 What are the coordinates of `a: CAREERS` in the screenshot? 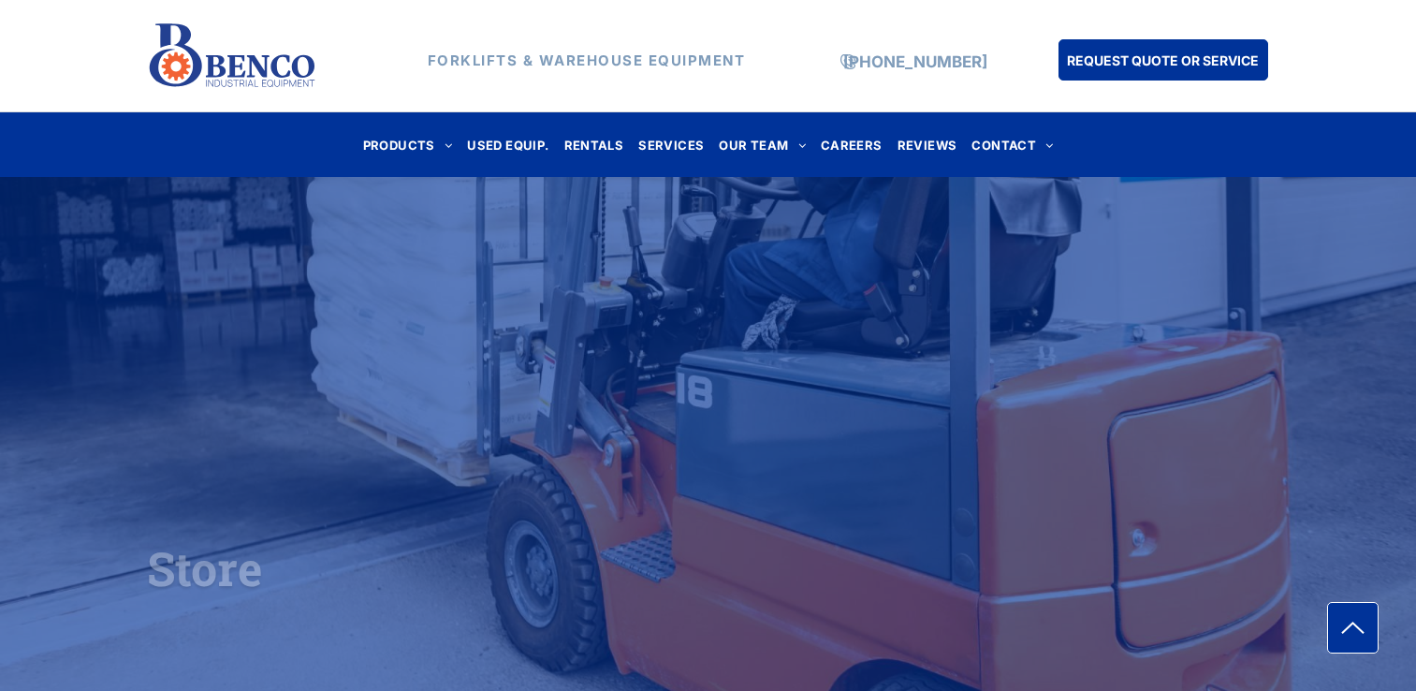 It's located at (852, 144).